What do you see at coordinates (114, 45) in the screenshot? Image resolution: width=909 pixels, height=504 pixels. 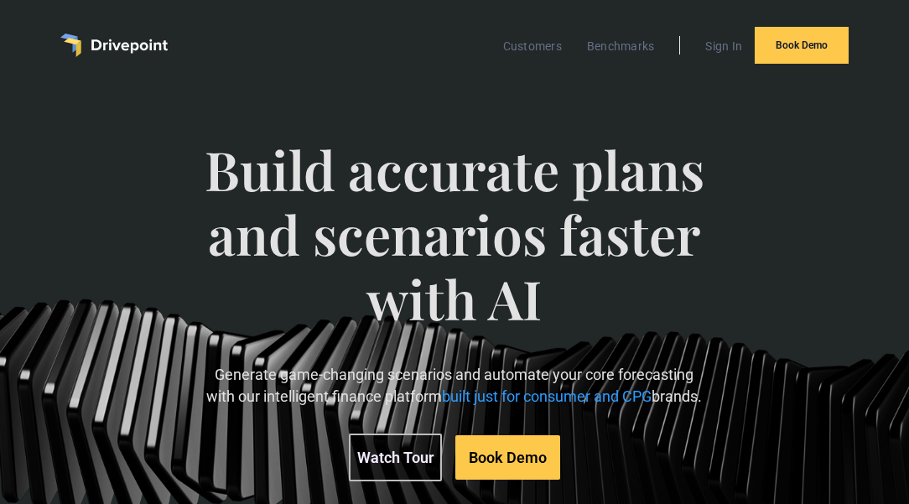 I see `a: home` at bounding box center [114, 45].